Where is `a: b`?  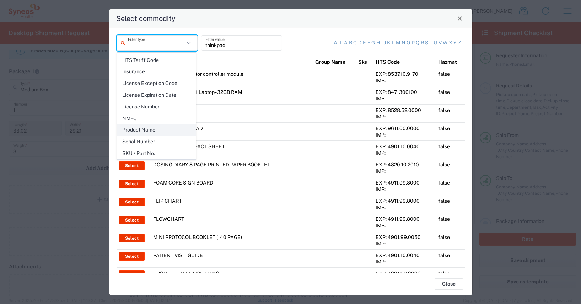
a: b is located at coordinates (350, 43).